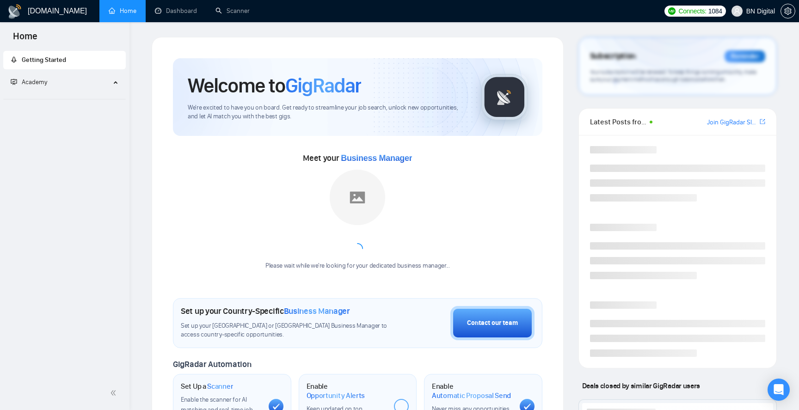  Describe the element at coordinates (505, 97) in the screenshot. I see `img: gigradar-logo.png` at that location.